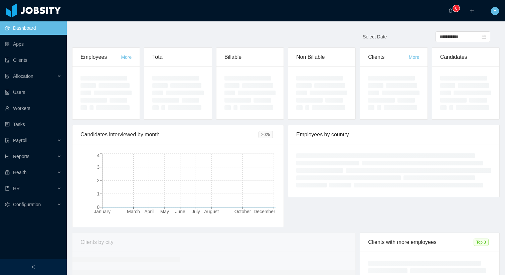 The height and width of the screenshot is (275, 505). What do you see at coordinates (21, 156) in the screenshot?
I see `span: Reports` at bounding box center [21, 156].